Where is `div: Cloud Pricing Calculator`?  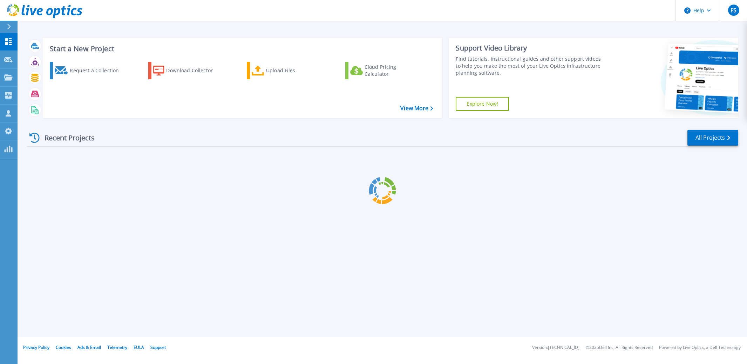
div: Cloud Pricing Calculator is located at coordinates (393, 70).